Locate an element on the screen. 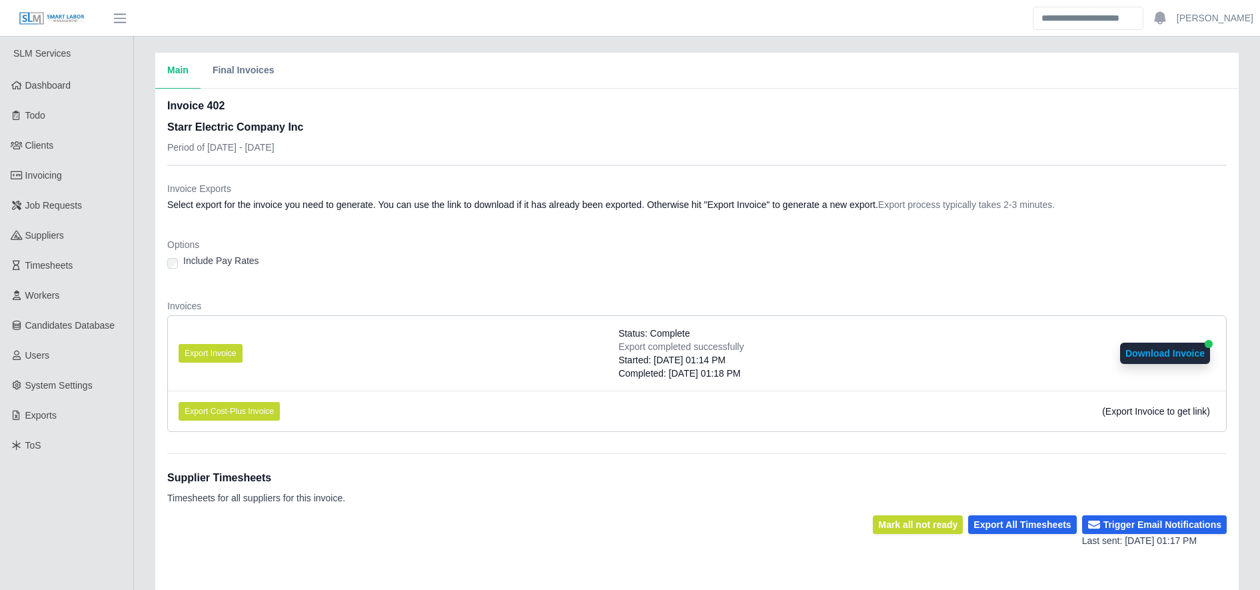  button: Final Invoices is located at coordinates (243, 71).